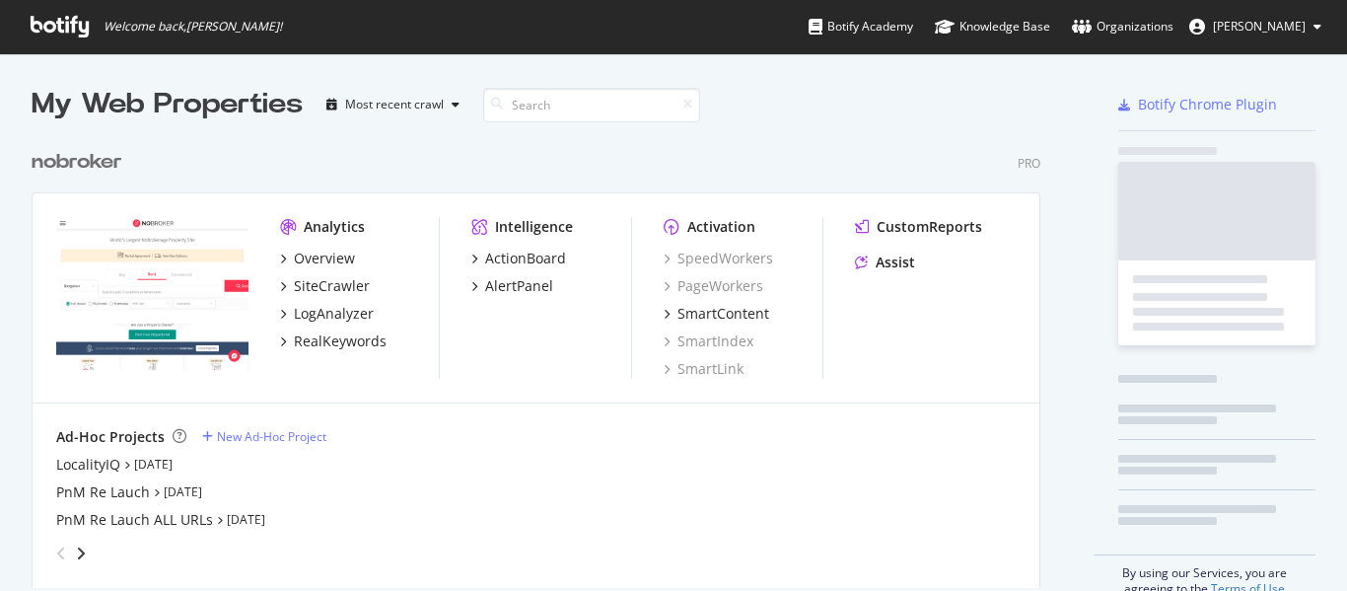 The height and width of the screenshot is (591, 1347). I want to click on div: SpeedWorkers, so click(718, 258).